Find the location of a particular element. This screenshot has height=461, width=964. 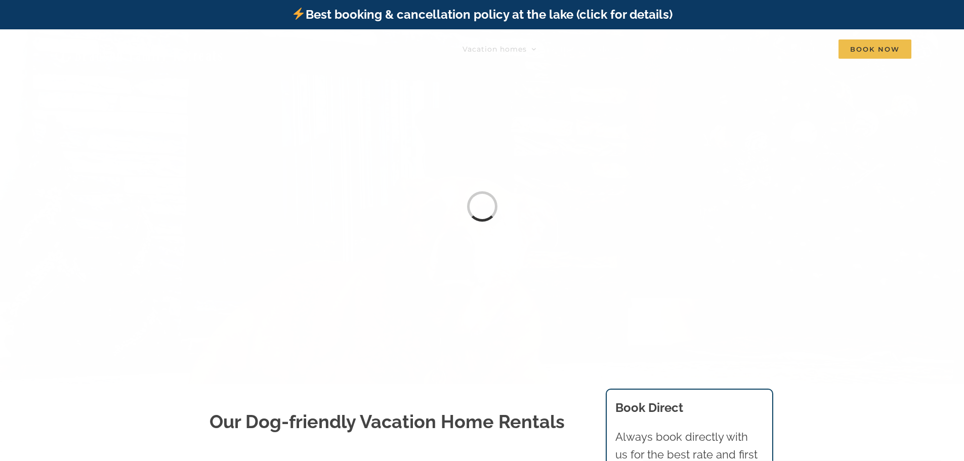

a: Book Now is located at coordinates (875, 49).